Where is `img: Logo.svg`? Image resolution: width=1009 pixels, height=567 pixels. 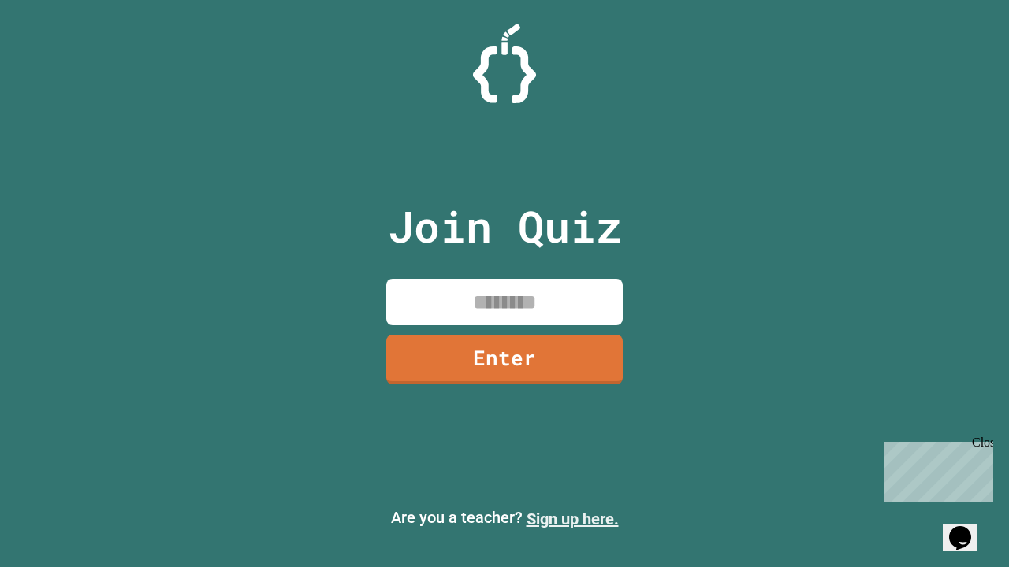
img: Logo.svg is located at coordinates (504, 63).